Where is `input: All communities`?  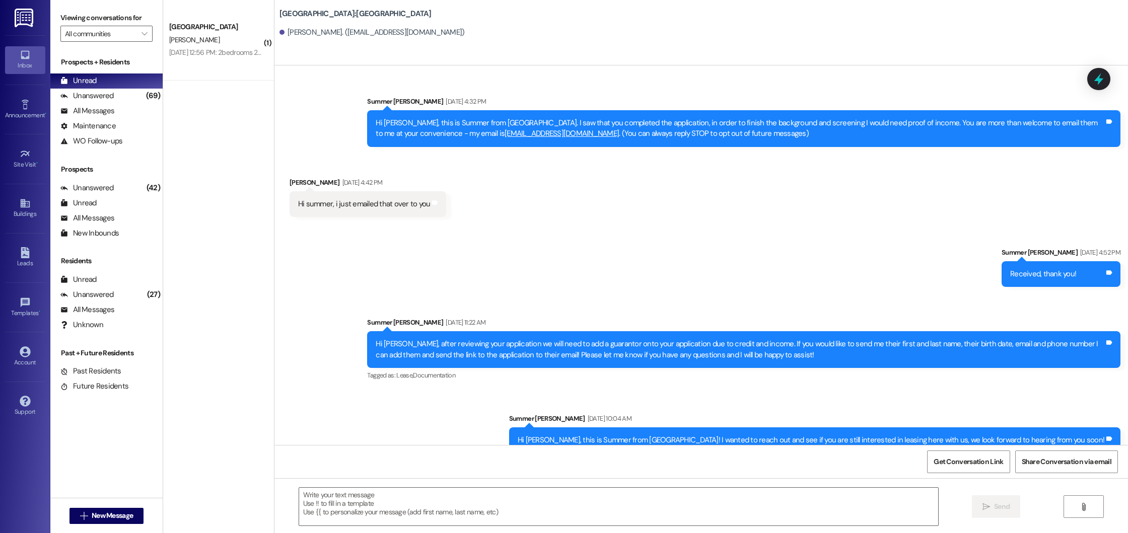
input: All communities is located at coordinates (101, 34).